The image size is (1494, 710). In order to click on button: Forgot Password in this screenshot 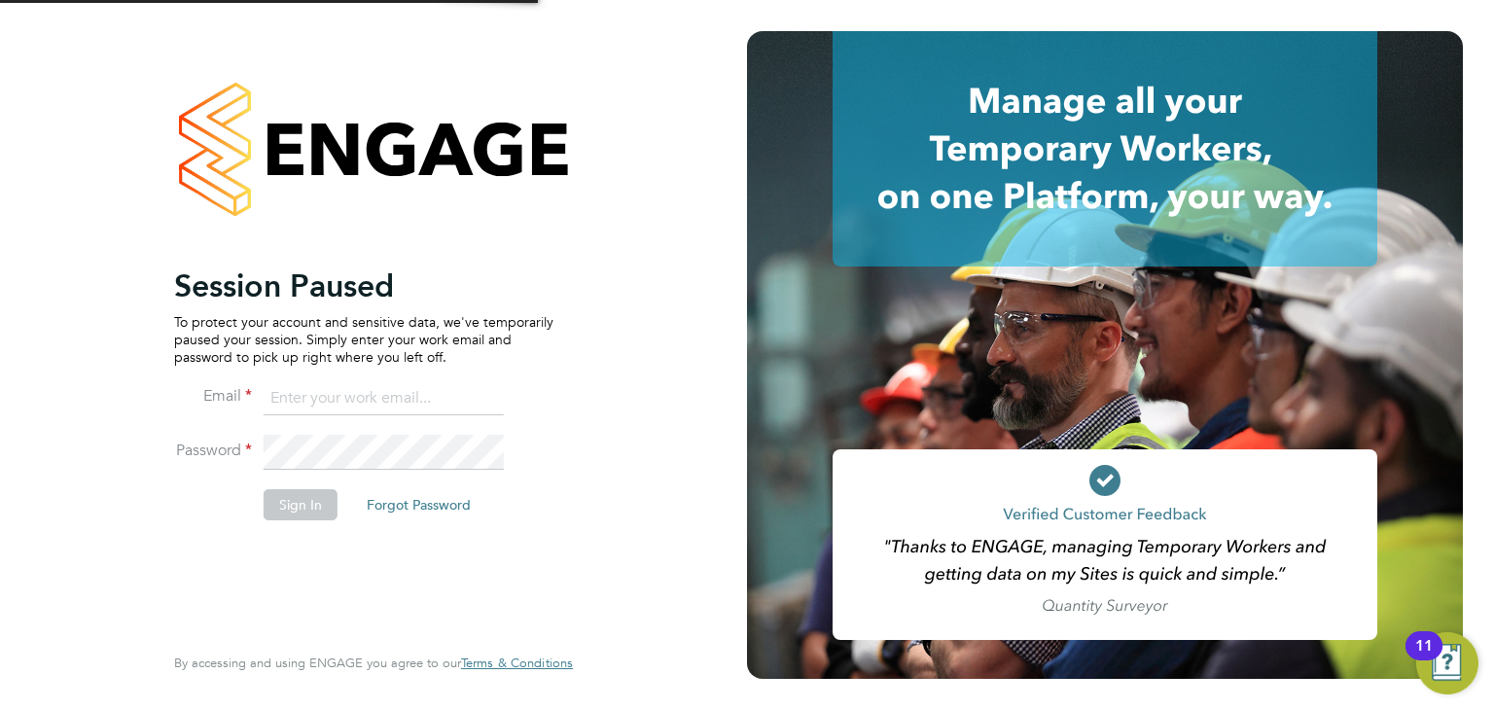, I will do `click(418, 505)`.